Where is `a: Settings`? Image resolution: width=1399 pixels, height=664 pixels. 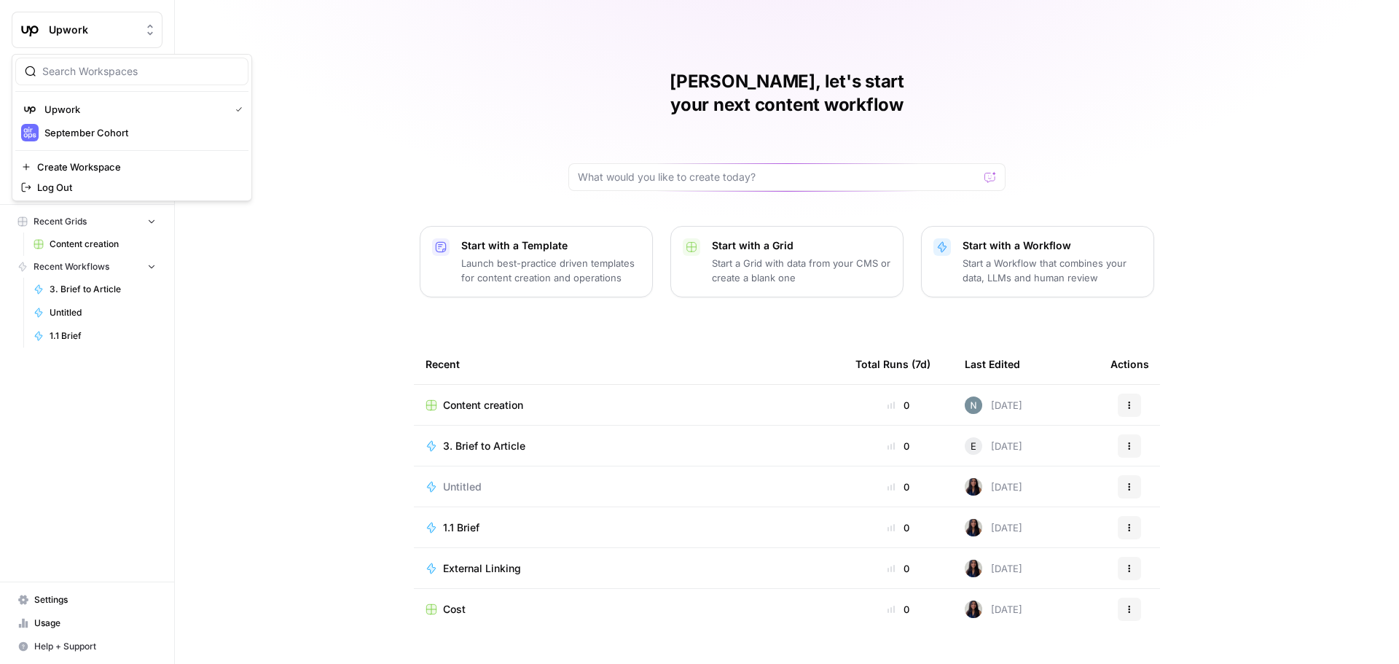
a: Settings is located at coordinates (87, 600).